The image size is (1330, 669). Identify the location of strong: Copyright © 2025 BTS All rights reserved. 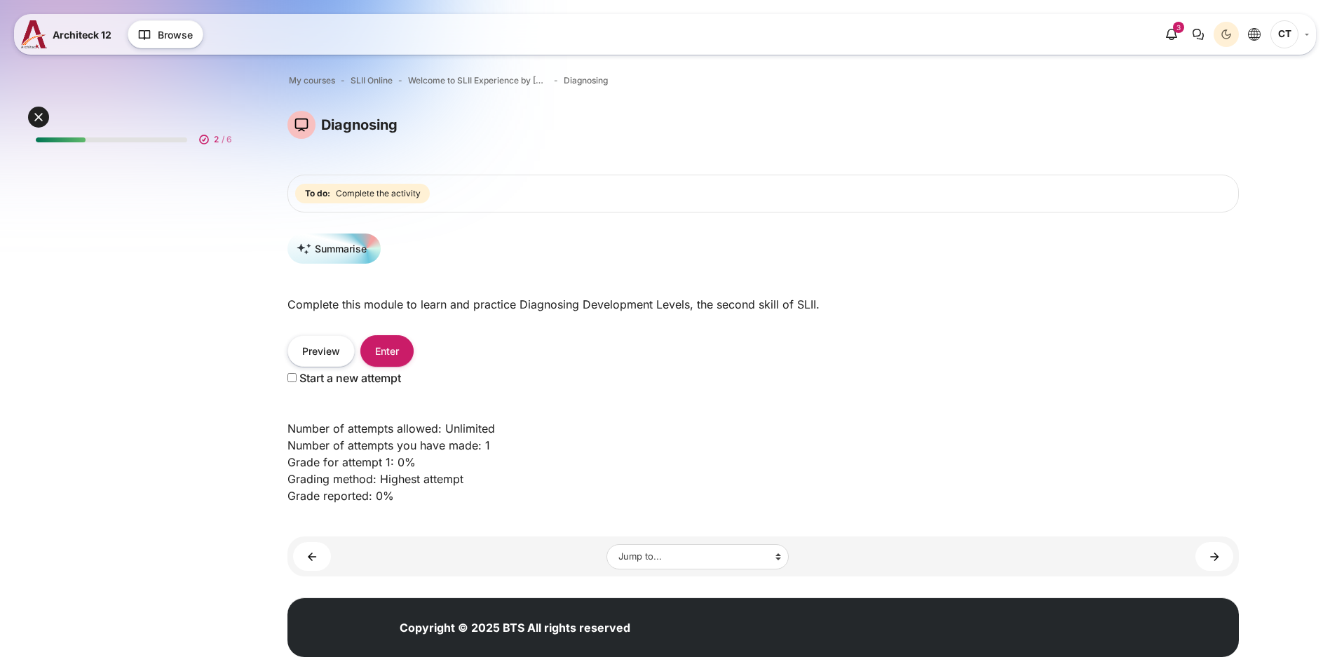
(515, 628).